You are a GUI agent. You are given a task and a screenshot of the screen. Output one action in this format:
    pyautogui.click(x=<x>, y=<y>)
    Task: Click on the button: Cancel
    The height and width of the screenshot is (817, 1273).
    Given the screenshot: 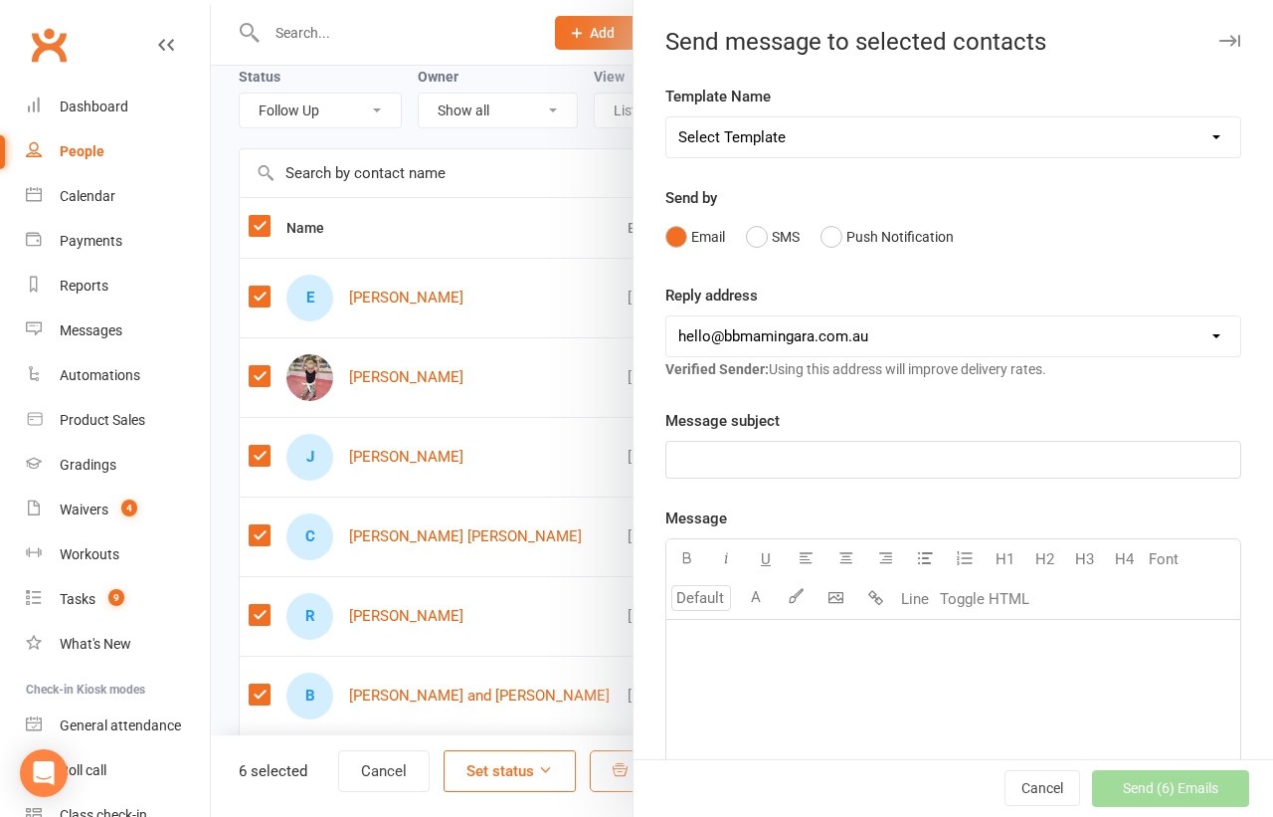 What is the action you would take?
    pyautogui.click(x=1042, y=789)
    